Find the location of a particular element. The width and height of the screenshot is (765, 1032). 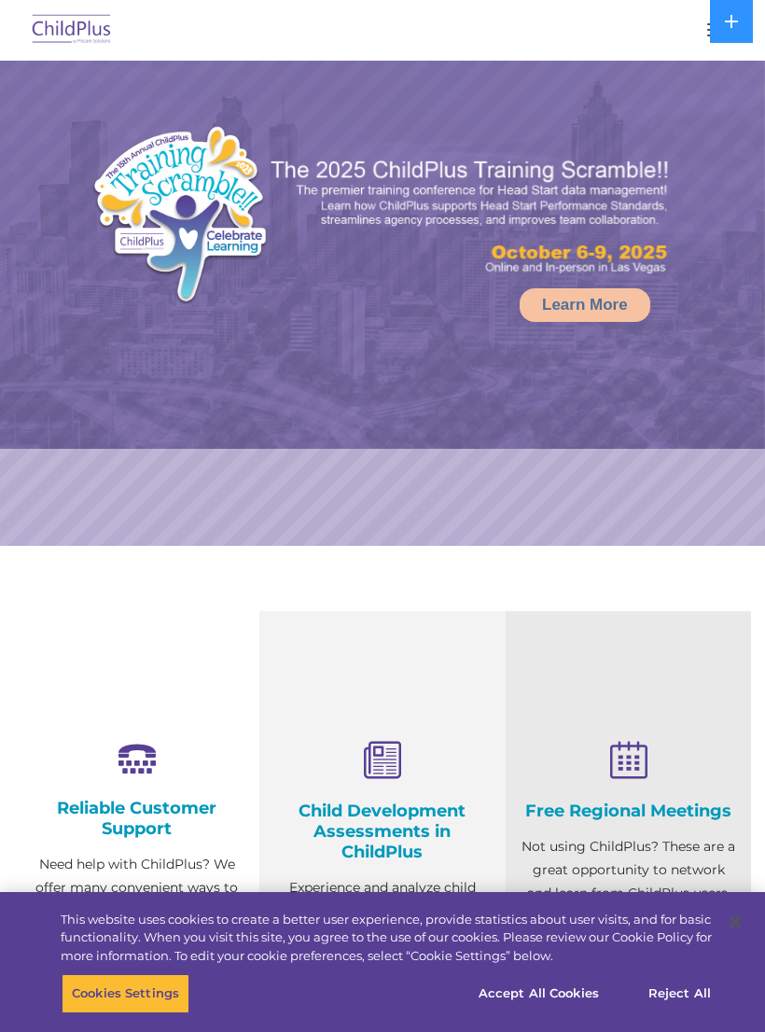

h4: Reliable Customer Support is located at coordinates (136, 818).